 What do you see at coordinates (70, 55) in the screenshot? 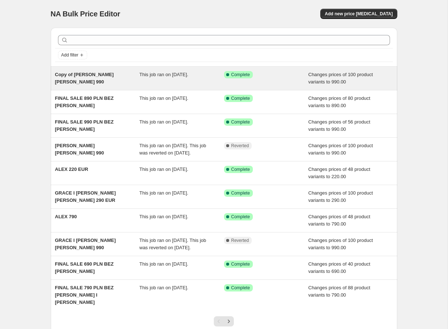
I see `span: Add filter` at bounding box center [70, 55].